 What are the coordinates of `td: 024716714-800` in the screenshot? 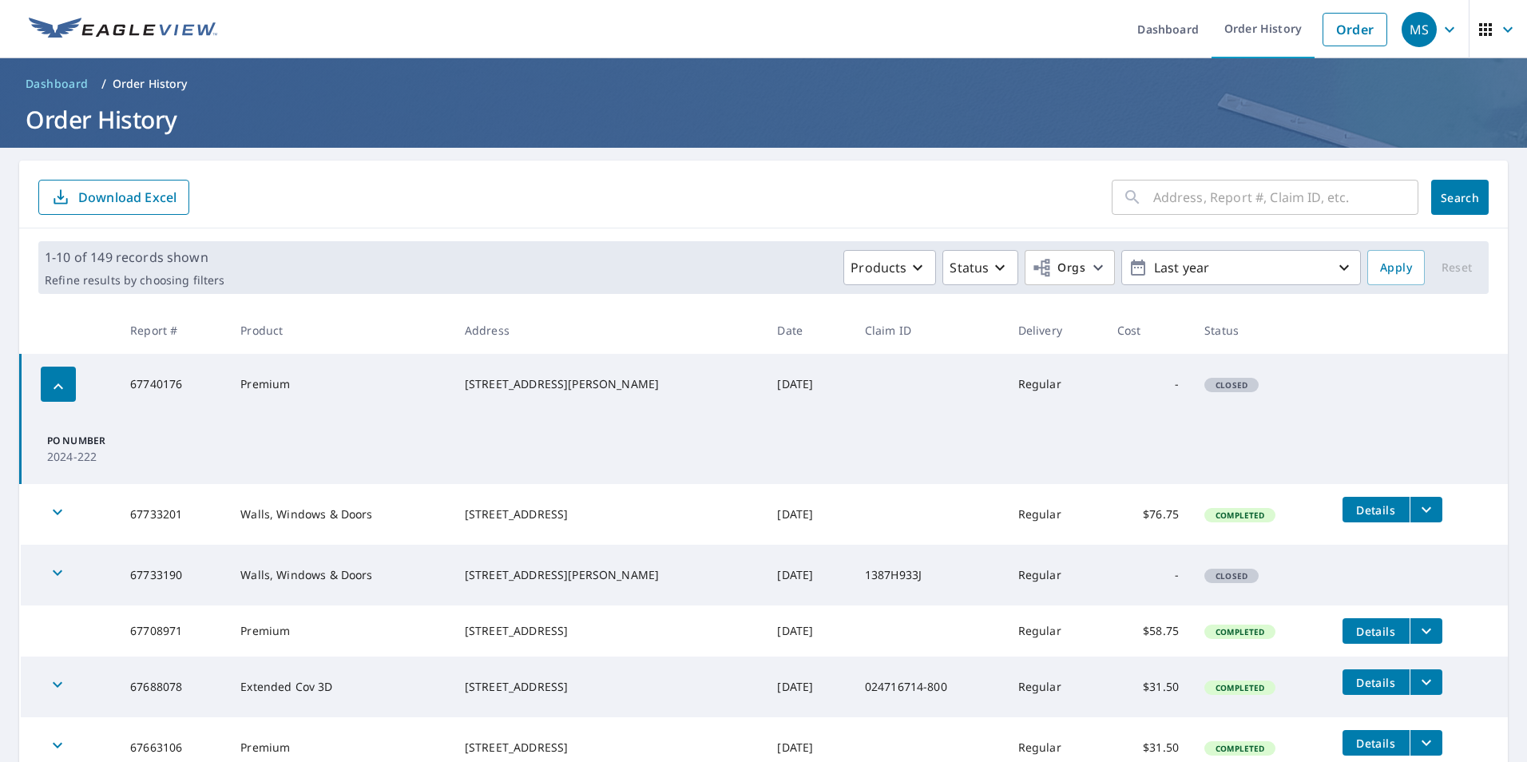 It's located at (929, 687).